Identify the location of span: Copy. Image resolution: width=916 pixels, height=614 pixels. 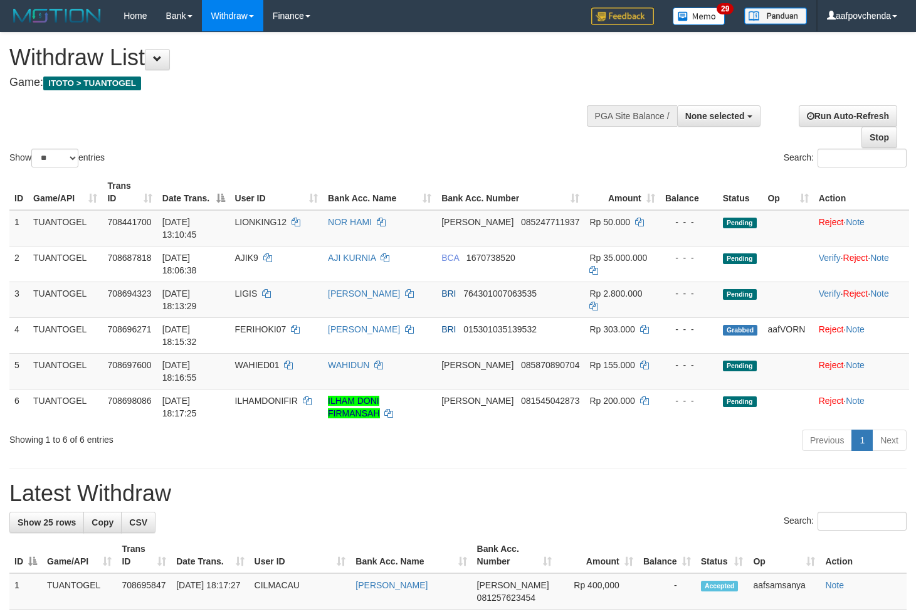
(102, 522).